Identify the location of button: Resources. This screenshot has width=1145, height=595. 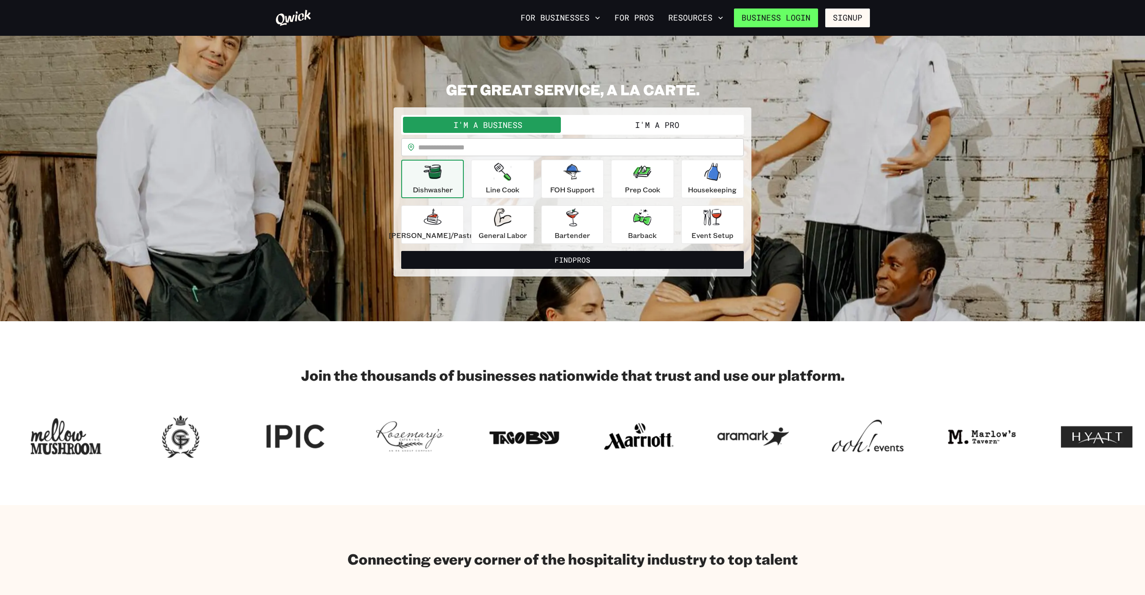
(695, 18).